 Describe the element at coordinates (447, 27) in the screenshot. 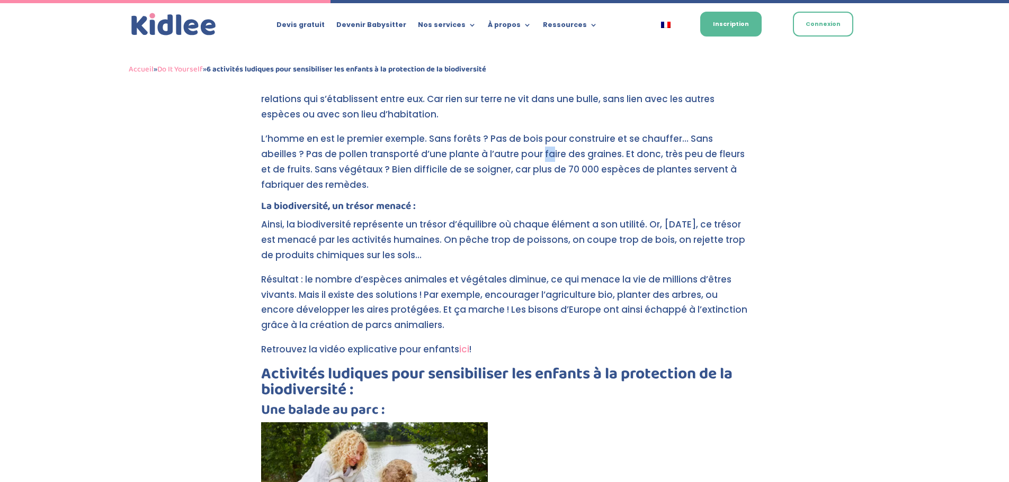

I see `a: Nos services` at that location.